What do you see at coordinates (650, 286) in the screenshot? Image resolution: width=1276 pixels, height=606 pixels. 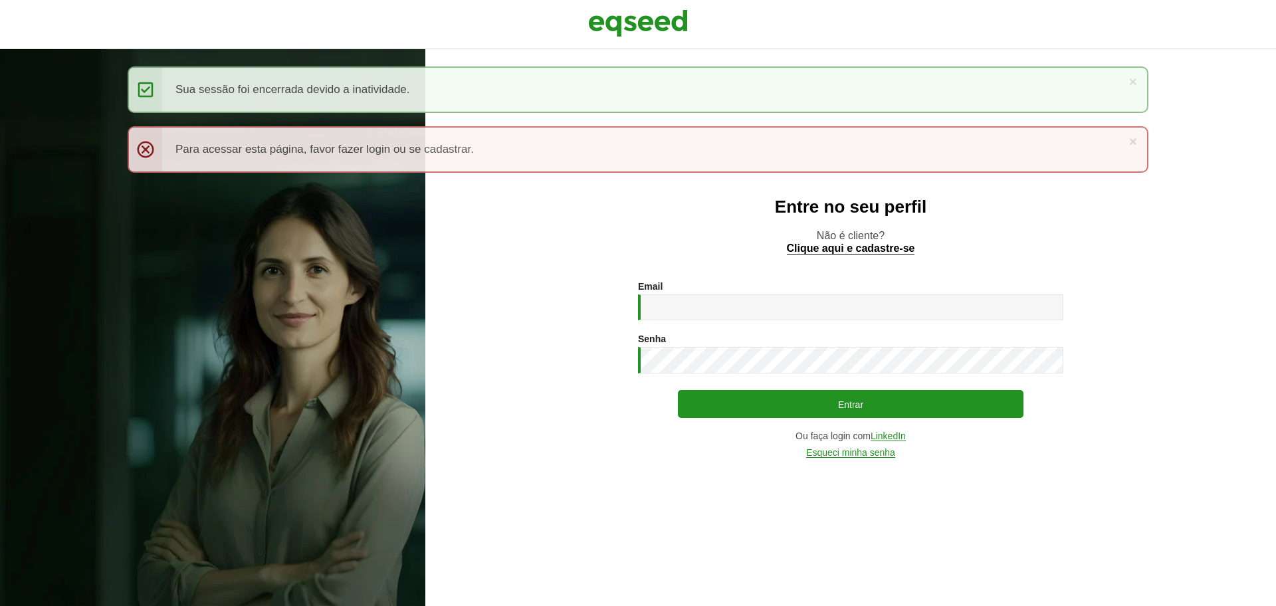 I see `label: Email` at bounding box center [650, 286].